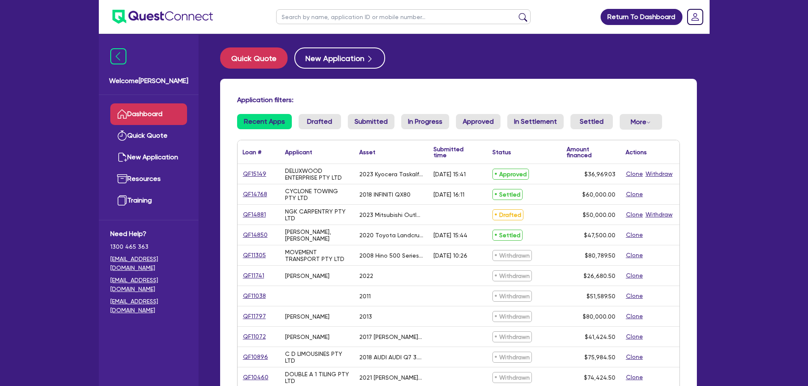 The height and width of the screenshot is (386, 808). Describe the element at coordinates (641, 17) in the screenshot. I see `a: Return To Dashboard` at that location.